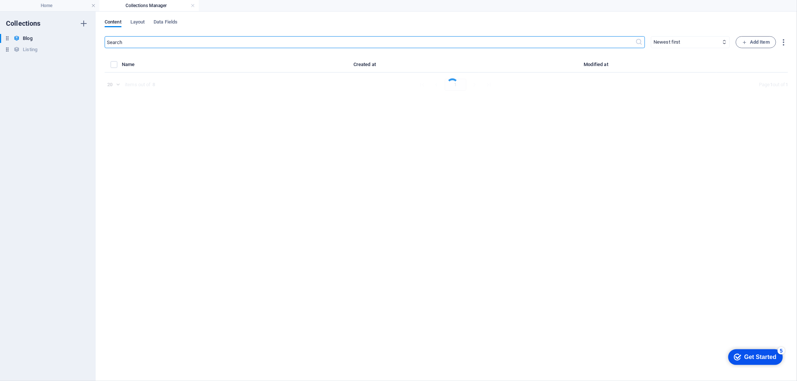 The image size is (797, 381). I want to click on span: Data Fields, so click(165, 23).